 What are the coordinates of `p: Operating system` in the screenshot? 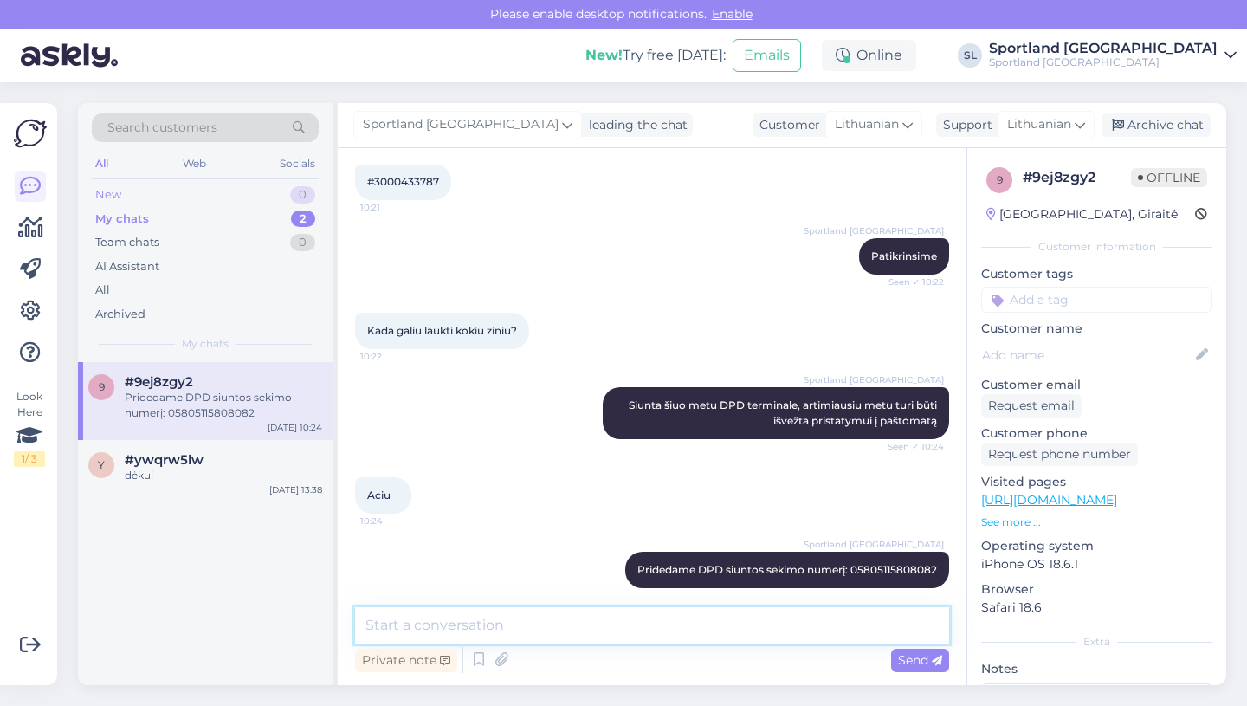 It's located at (1096, 546).